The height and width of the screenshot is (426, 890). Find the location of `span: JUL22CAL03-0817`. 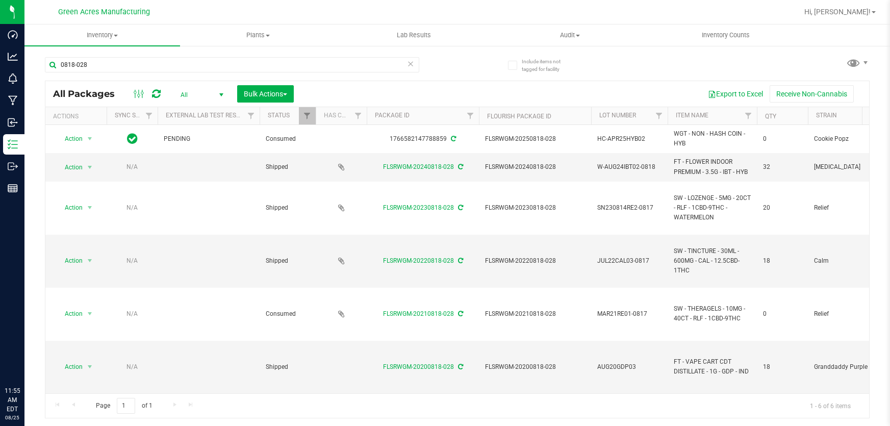

span: JUL22CAL03-0817 is located at coordinates (630, 261).